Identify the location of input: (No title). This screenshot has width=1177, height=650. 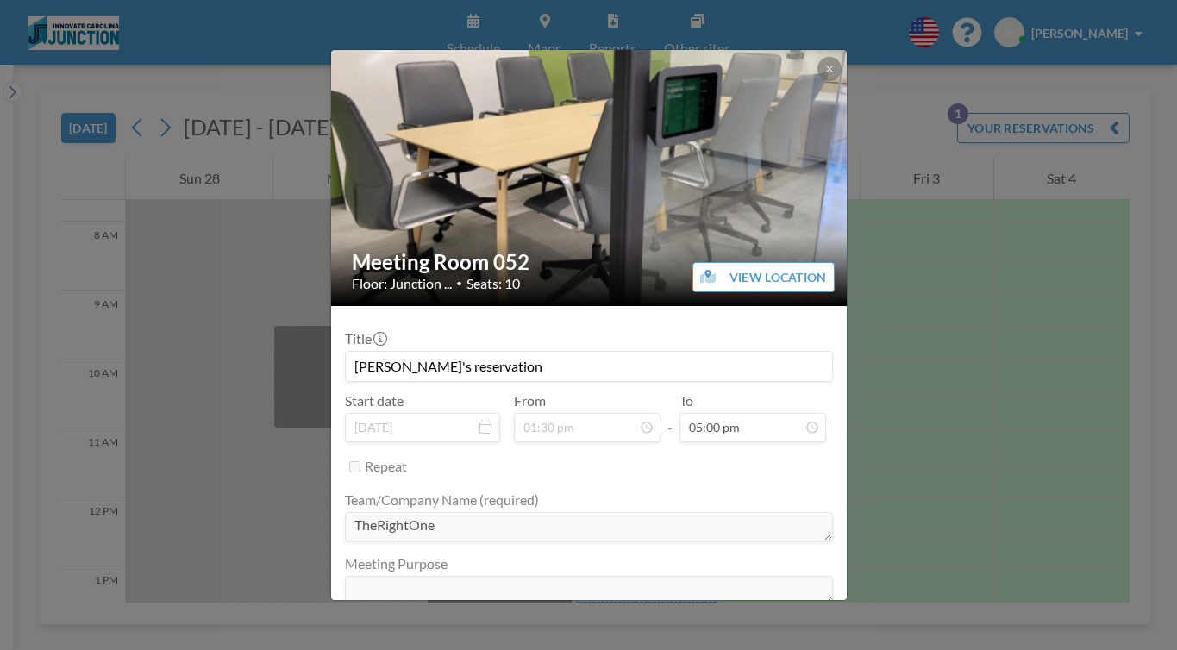
(589, 366).